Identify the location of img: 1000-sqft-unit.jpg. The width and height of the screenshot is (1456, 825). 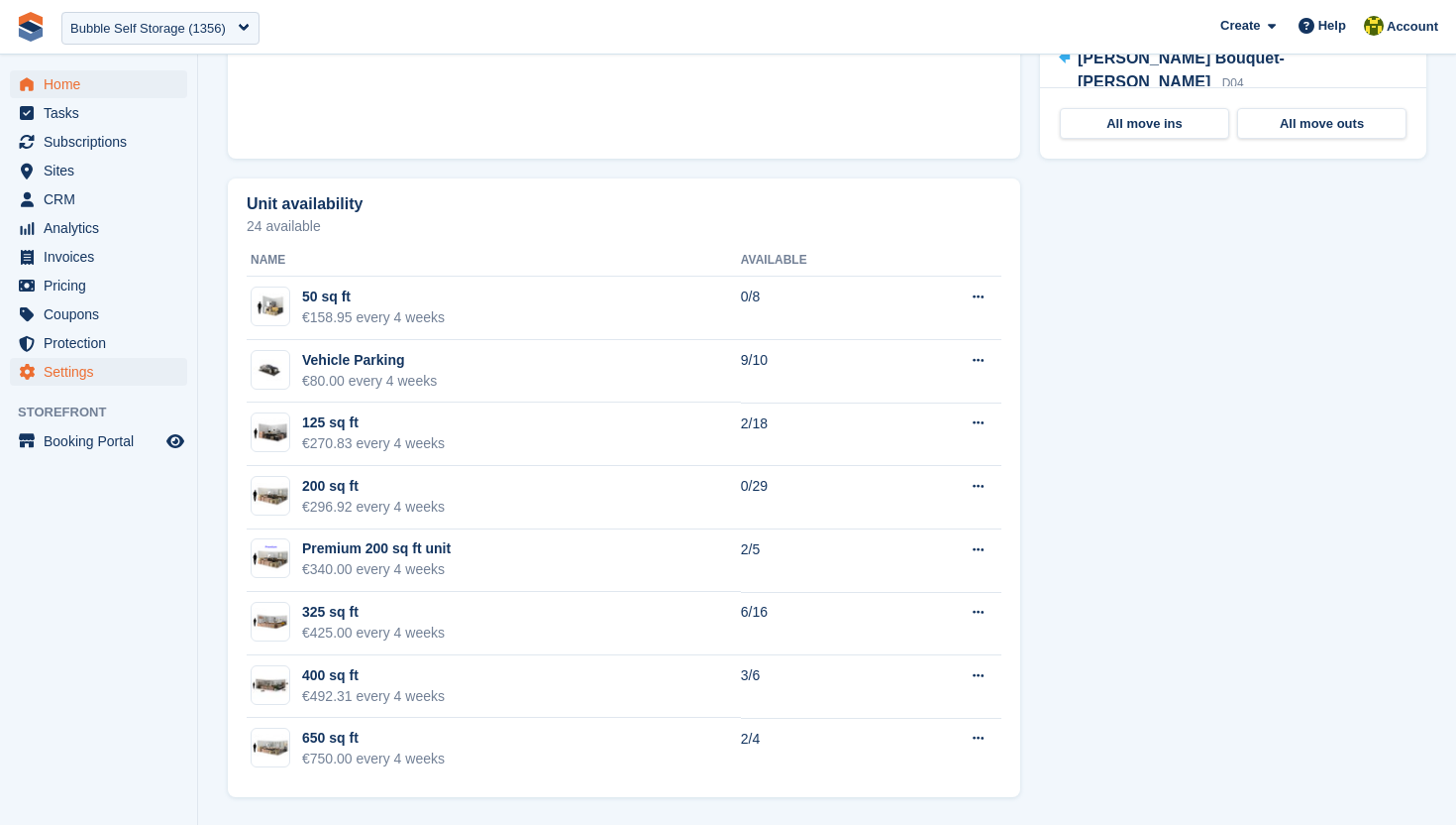
(271, 748).